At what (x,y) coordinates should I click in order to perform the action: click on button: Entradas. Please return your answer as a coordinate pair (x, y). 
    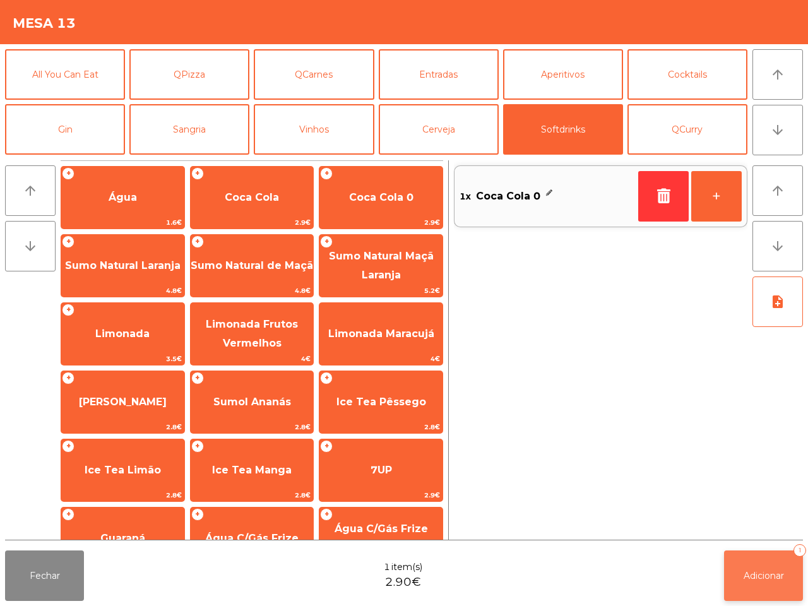
    Looking at the image, I should click on (439, 74).